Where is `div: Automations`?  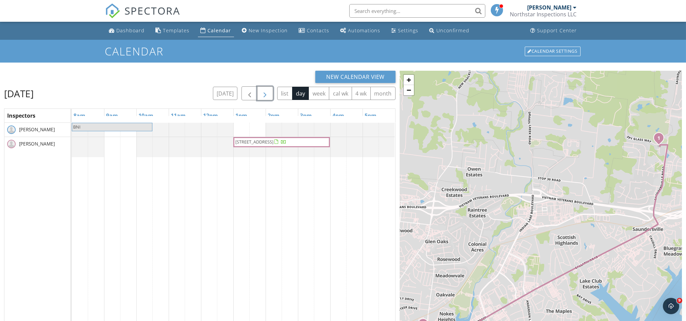
div: Automations is located at coordinates (364, 30).